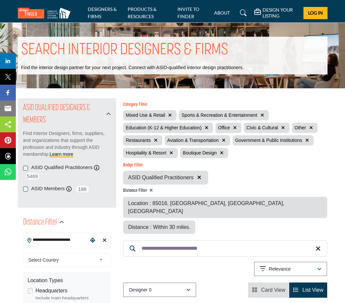  I want to click on a: DESIGNERS & FIRMS, so click(102, 13).